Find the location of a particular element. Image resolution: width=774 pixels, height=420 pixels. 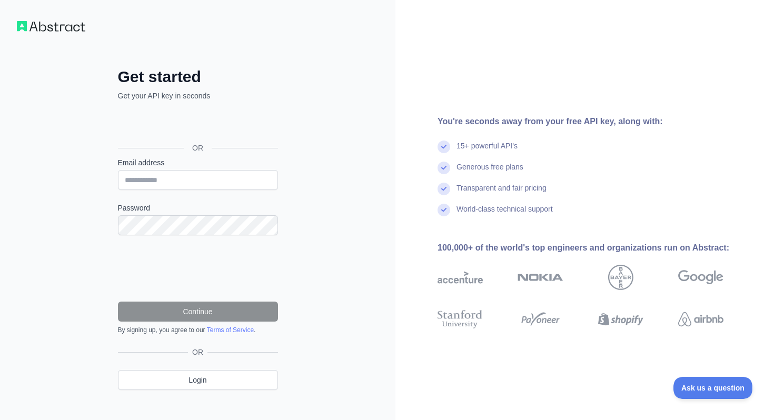

a: Login is located at coordinates (198, 380).